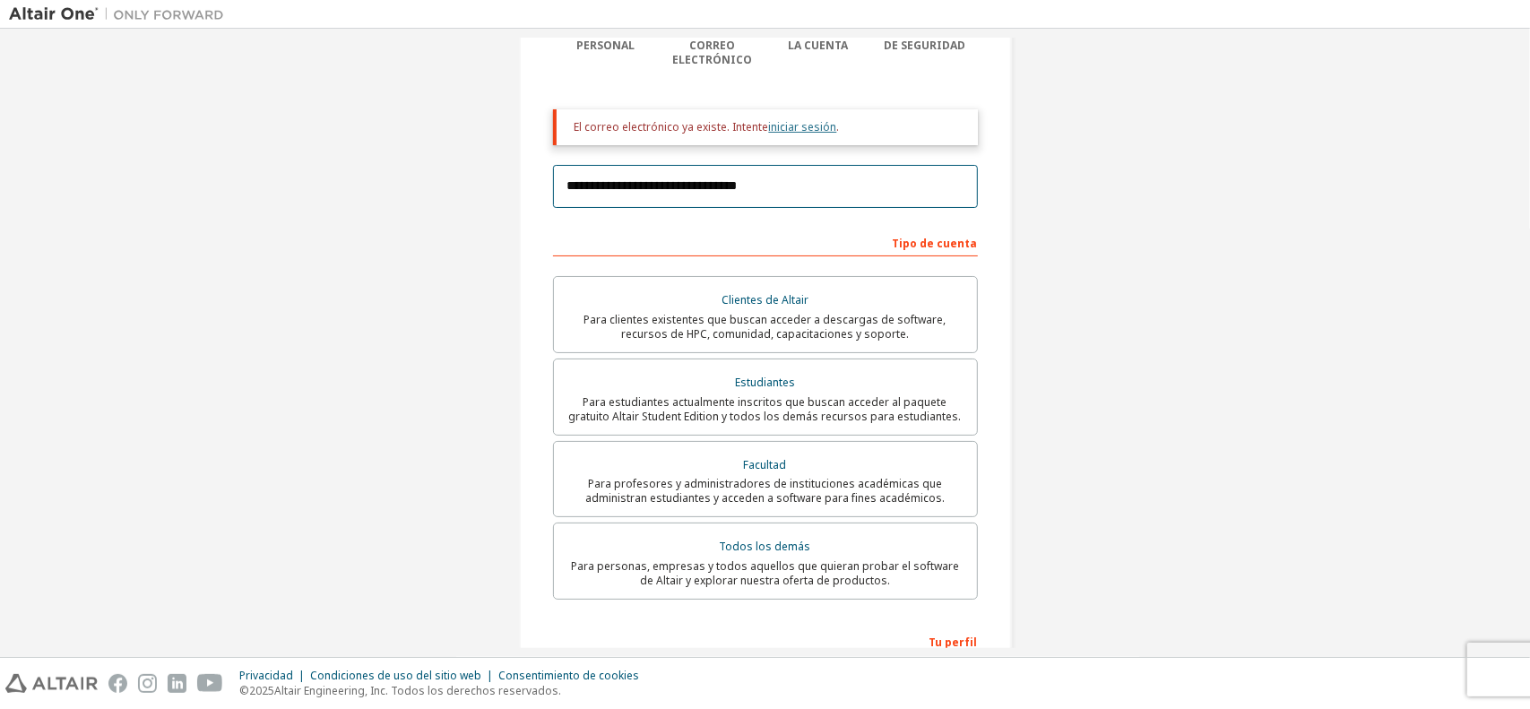 Image resolution: width=1530 pixels, height=709 pixels. I want to click on img: Altair Uno, so click(121, 14).